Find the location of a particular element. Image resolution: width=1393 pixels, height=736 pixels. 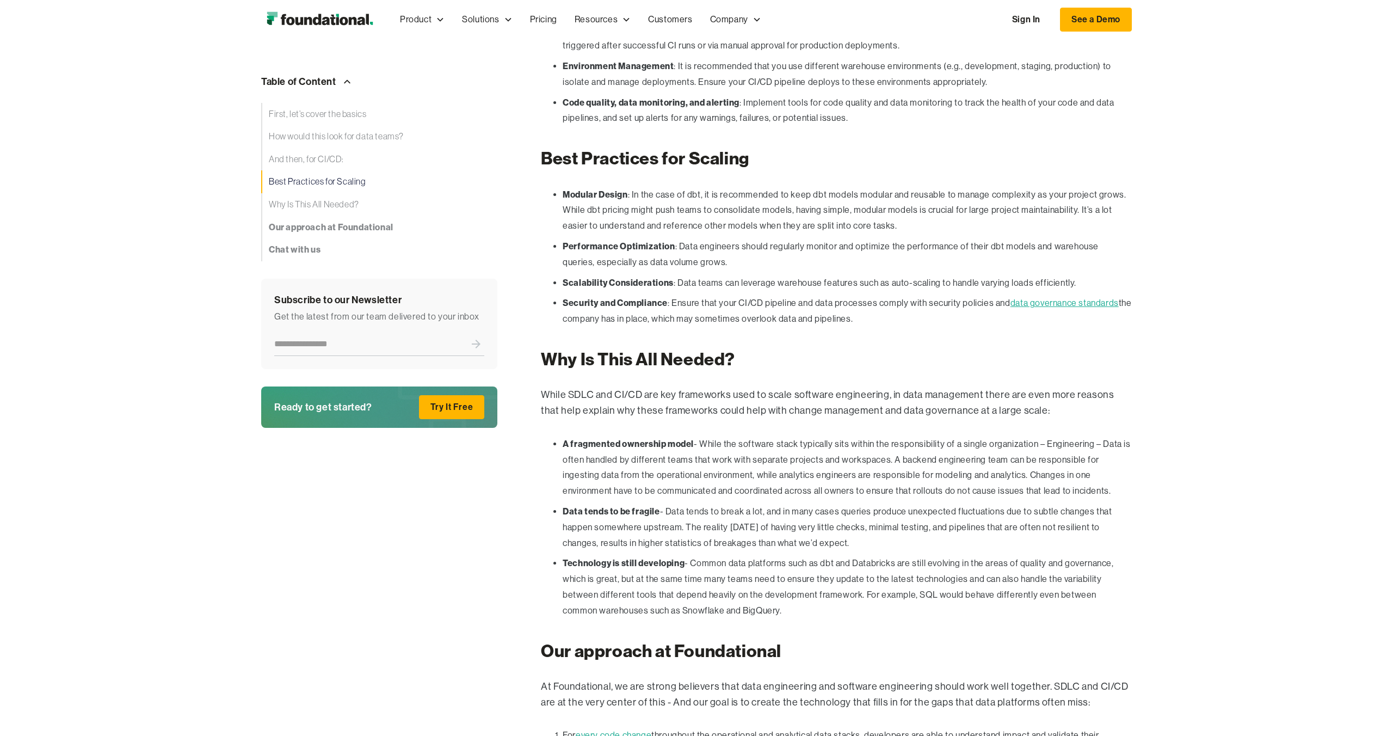

strong: Environment Management is located at coordinates (618, 66).